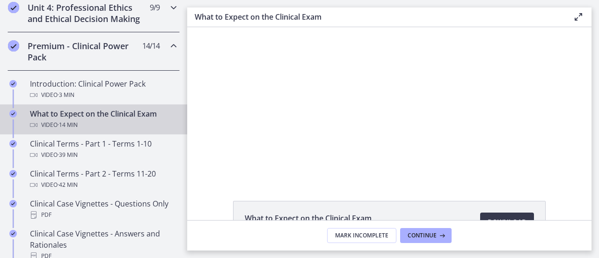 This screenshot has height=258, width=599. What do you see at coordinates (154, 7) in the screenshot?
I see `span: 9 / 9` at bounding box center [154, 7].